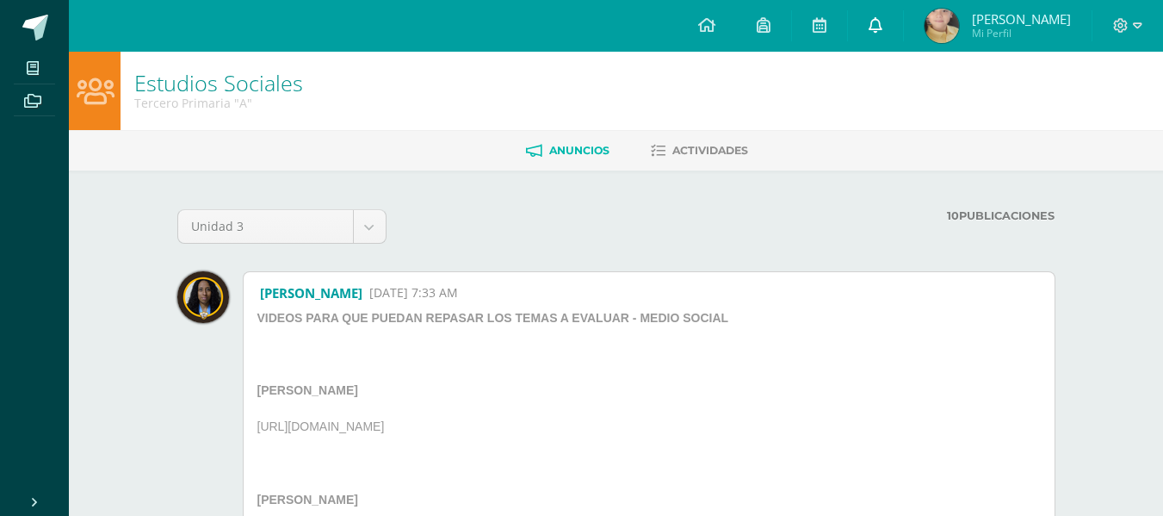 The height and width of the screenshot is (516, 1163). Describe the element at coordinates (801, 215) in the screenshot. I see `label: Publicaciones` at that location.